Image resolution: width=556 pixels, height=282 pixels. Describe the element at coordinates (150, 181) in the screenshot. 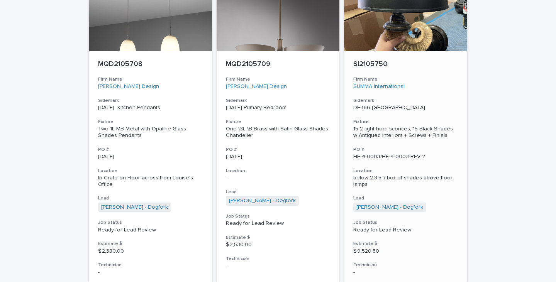

I see `p: In Crate on Floor across from Louise's Office` at that location.